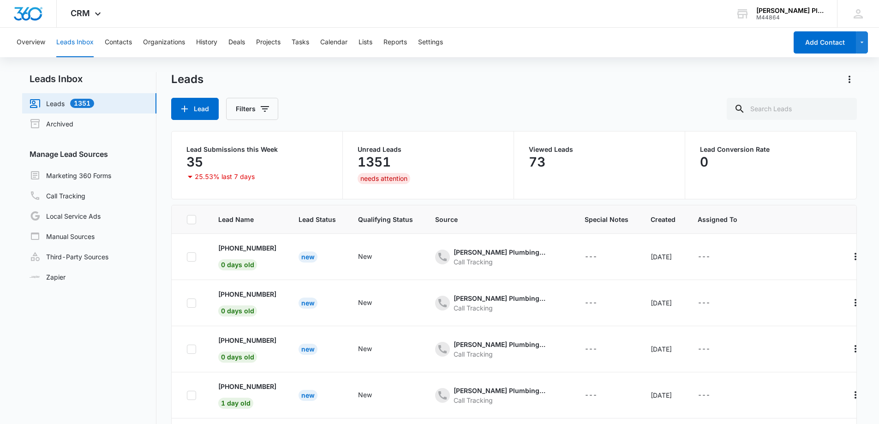  What do you see at coordinates (65, 216) in the screenshot?
I see `a: Local Service Ads` at bounding box center [65, 216].